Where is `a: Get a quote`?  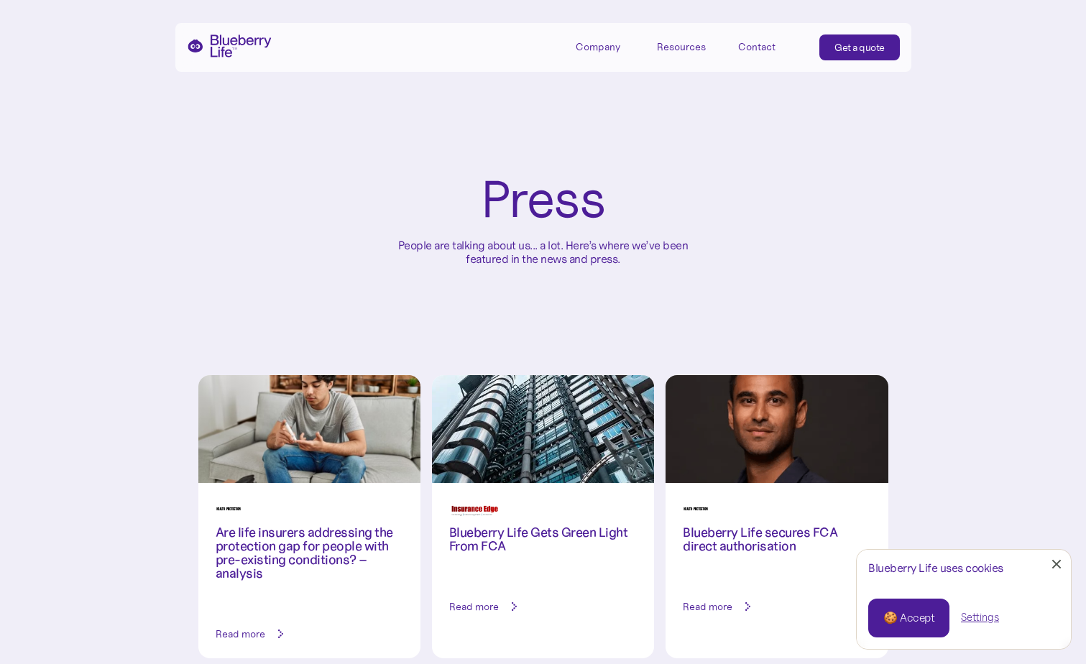 a: Get a quote is located at coordinates (859, 47).